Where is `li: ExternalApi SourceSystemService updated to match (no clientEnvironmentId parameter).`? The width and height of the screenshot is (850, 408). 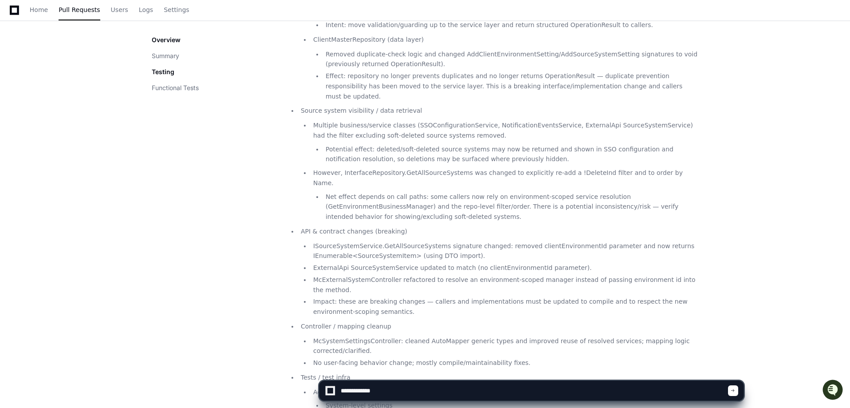 li: ExternalApi SourceSystemService updated to match (no clientEnvironmentId parameter). is located at coordinates (504, 267).